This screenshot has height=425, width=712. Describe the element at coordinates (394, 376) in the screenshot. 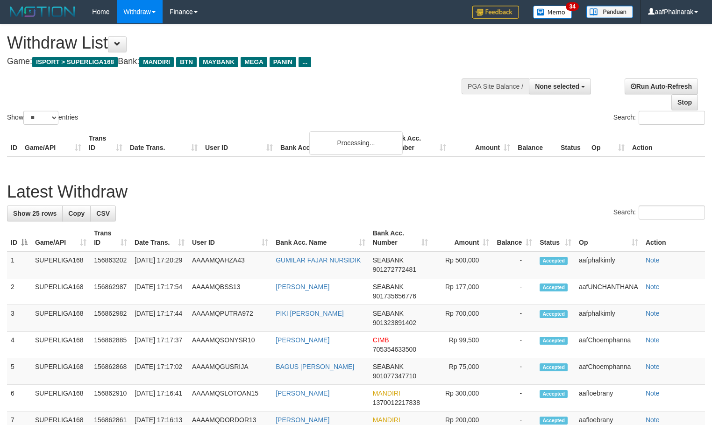

I see `span: Copy 901077347710 to clipboard` at that location.